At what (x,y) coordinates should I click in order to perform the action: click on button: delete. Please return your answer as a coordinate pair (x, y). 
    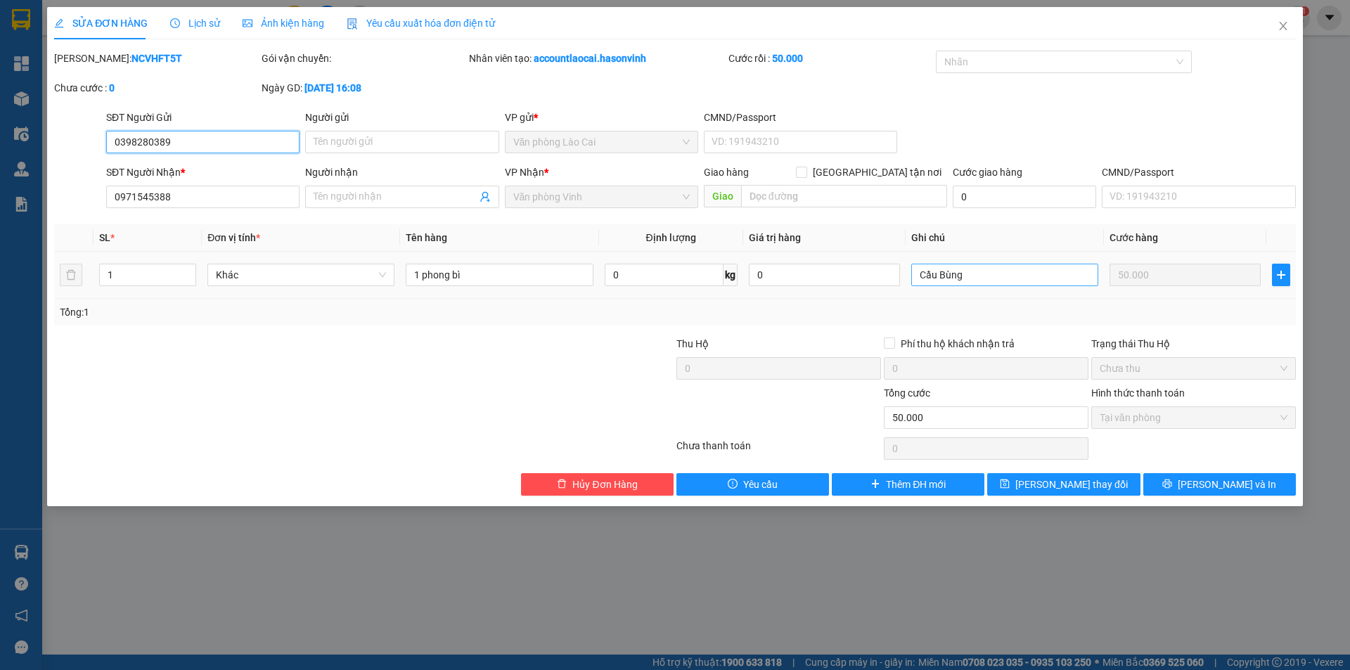
    Looking at the image, I should click on (71, 275).